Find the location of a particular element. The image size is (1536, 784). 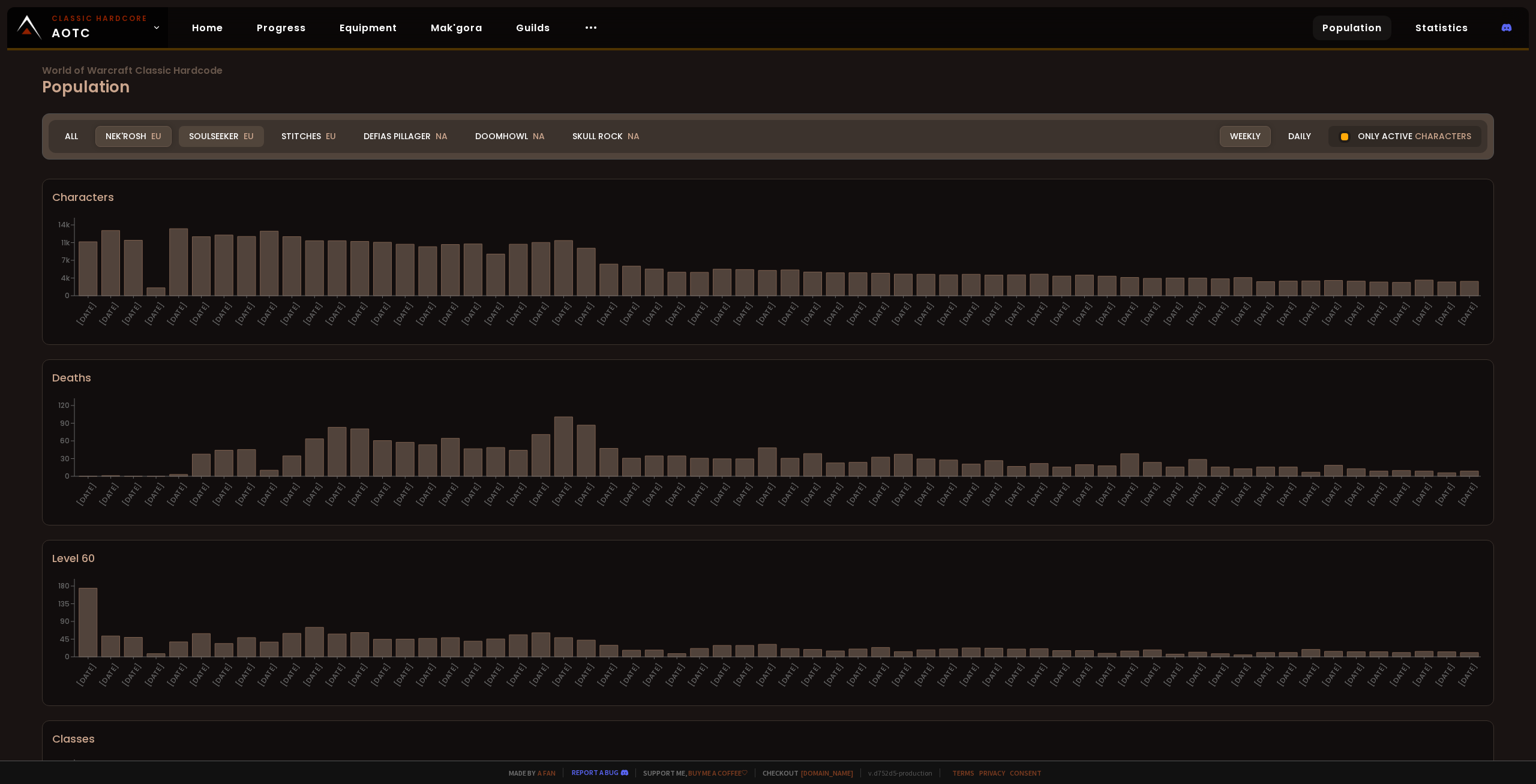

span: Made by is located at coordinates (529, 772).